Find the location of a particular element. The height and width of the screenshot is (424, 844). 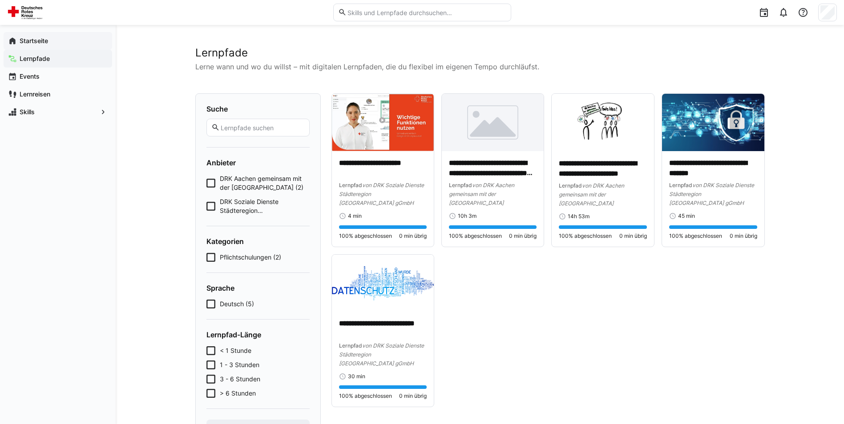

h4: Sprache is located at coordinates (258, 288).